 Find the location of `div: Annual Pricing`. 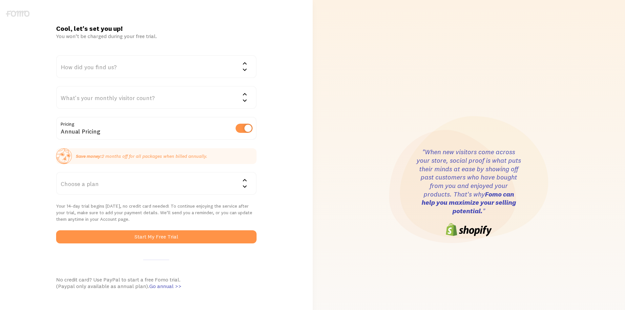

div: Annual Pricing is located at coordinates (156, 129).